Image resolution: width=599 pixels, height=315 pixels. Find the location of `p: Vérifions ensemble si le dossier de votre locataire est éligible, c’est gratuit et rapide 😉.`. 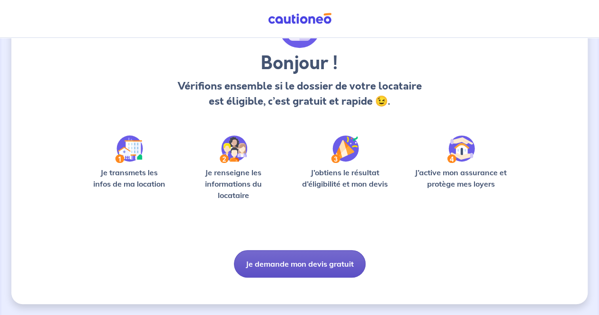

p: Vérifions ensemble si le dossier de votre locataire est éligible, c’est gratuit et rapide 😉. is located at coordinates (299, 94).